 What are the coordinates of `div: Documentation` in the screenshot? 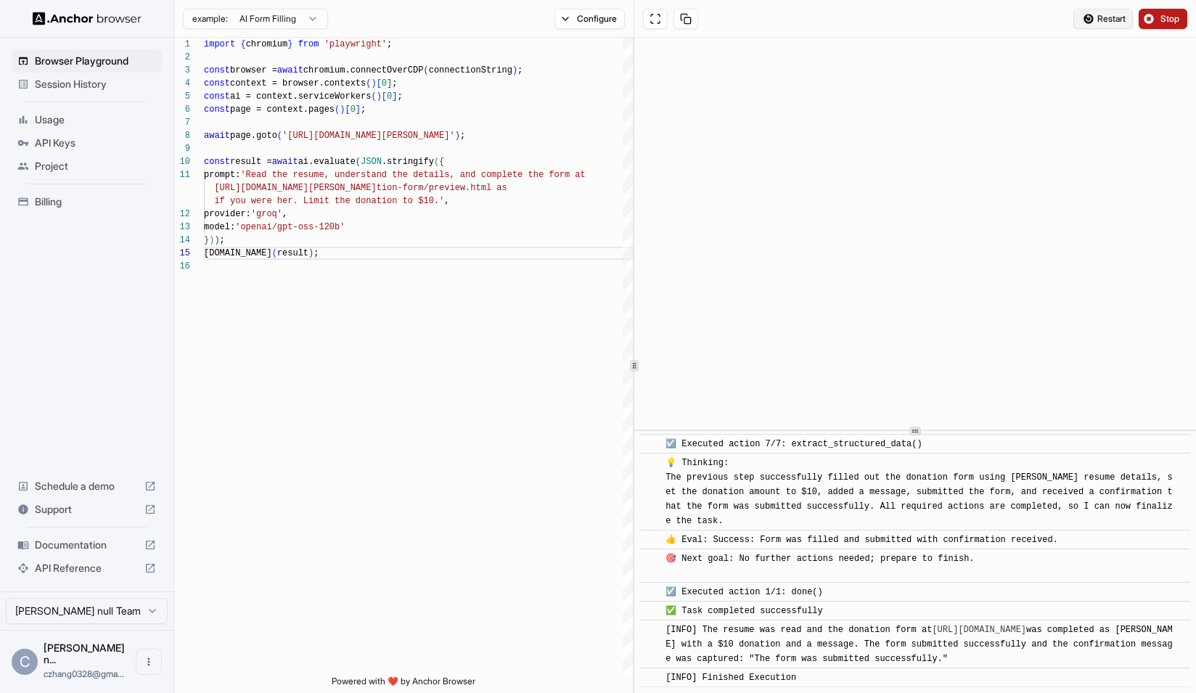 It's located at (86, 545).